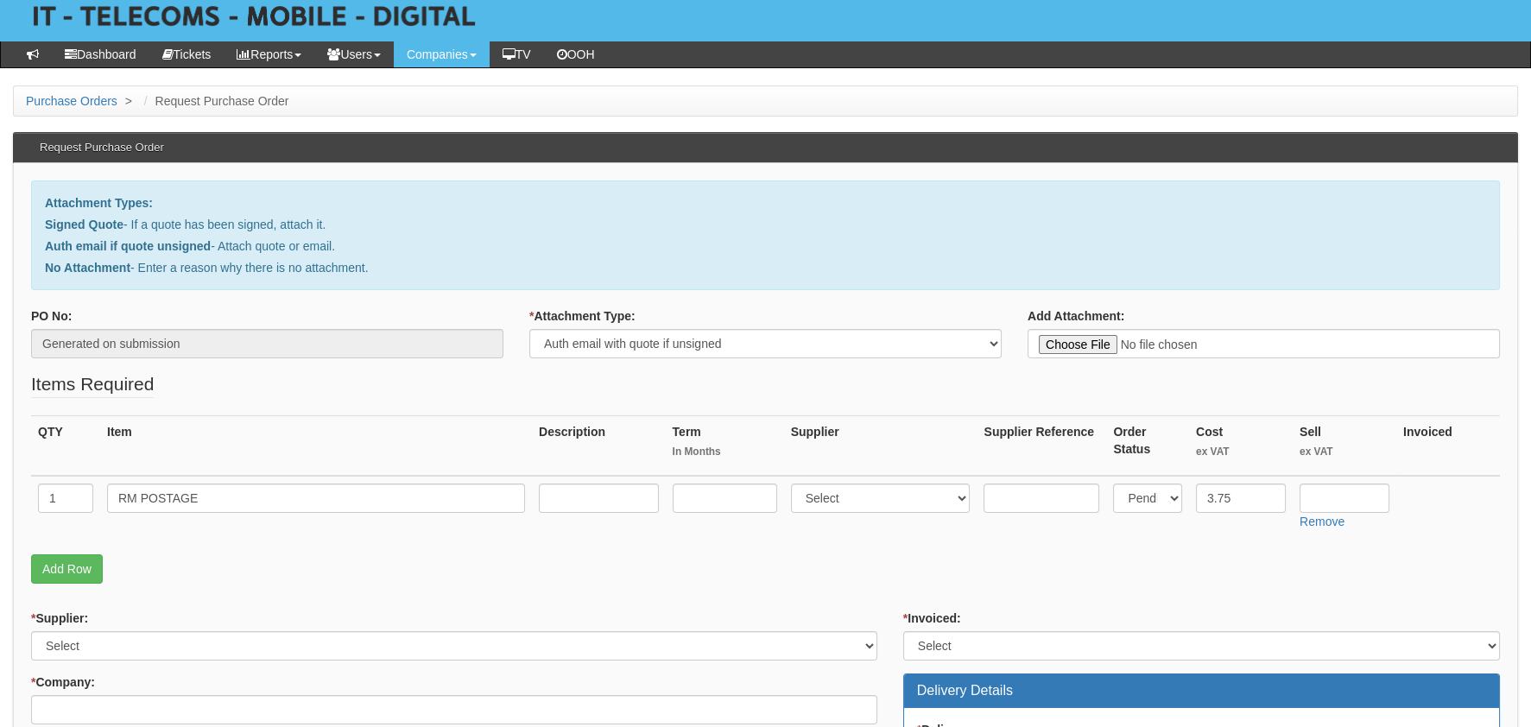 This screenshot has width=1531, height=727. I want to click on a: TV, so click(516, 54).